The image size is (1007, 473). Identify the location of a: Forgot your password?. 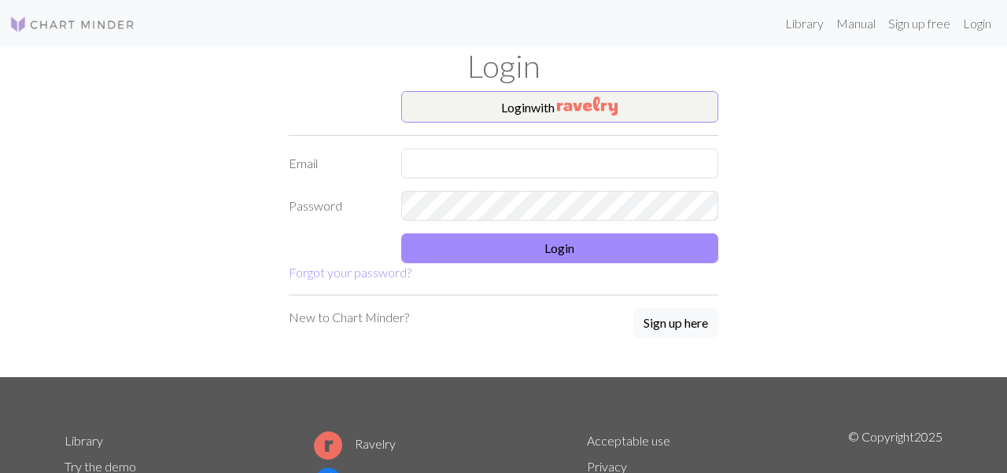
(350, 272).